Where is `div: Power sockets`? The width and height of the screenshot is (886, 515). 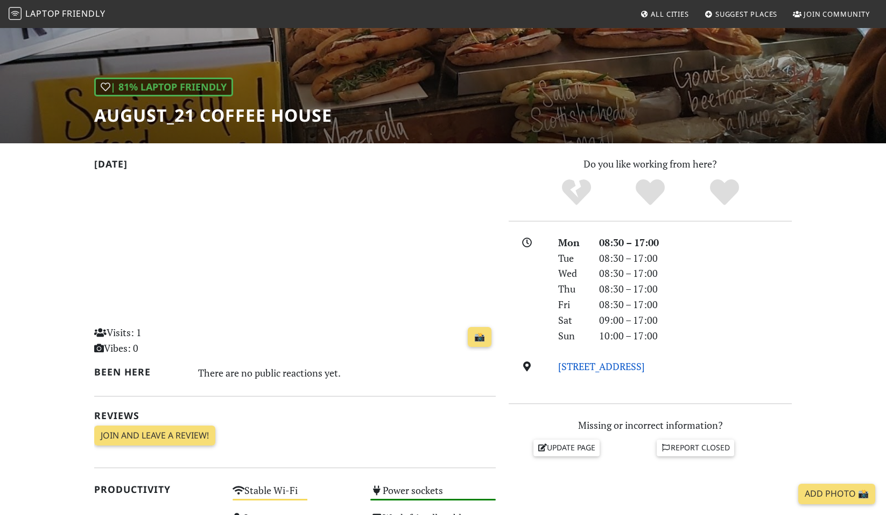 div: Power sockets is located at coordinates (433, 495).